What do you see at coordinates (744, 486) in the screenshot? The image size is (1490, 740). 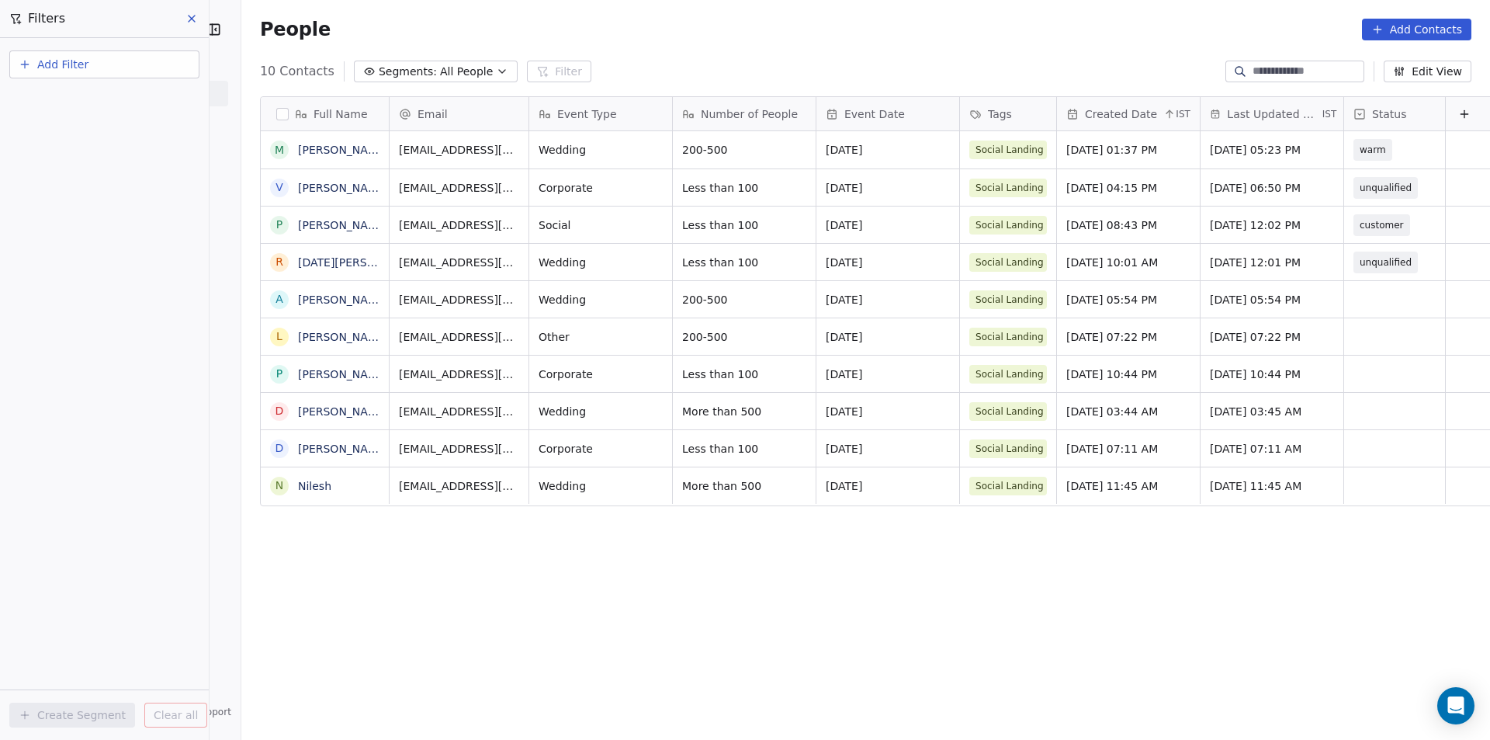 I see `span: More than 500` at bounding box center [744, 486].